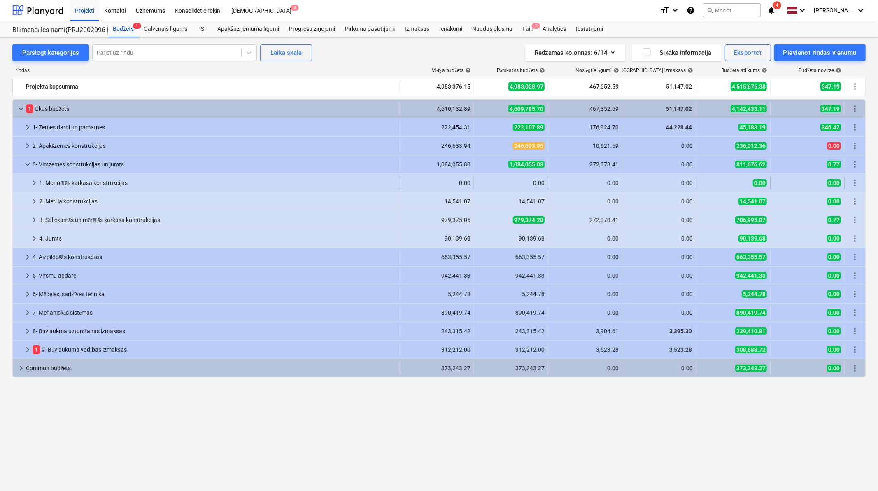  Describe the element at coordinates (536, 26) in the screenshot. I see `span: 3` at that location.